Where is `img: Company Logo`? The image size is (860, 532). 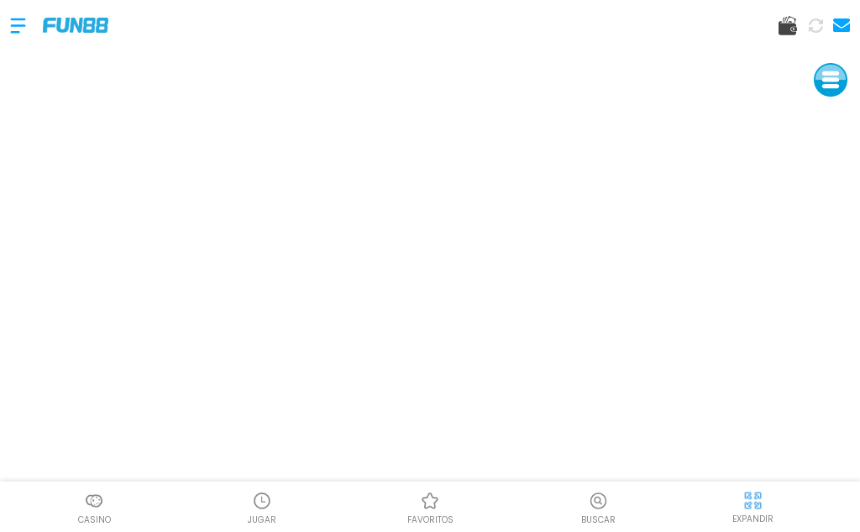
img: Company Logo is located at coordinates (76, 24).